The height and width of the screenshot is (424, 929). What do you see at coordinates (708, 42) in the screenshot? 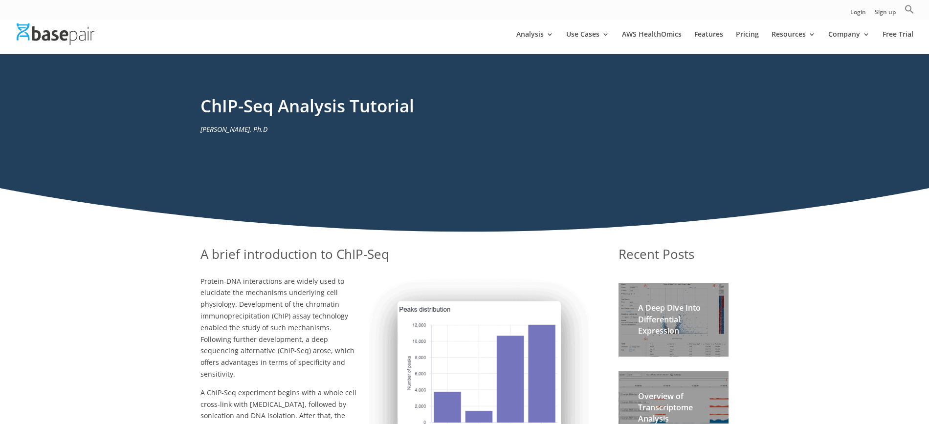
I see `a: Features` at bounding box center [708, 42].